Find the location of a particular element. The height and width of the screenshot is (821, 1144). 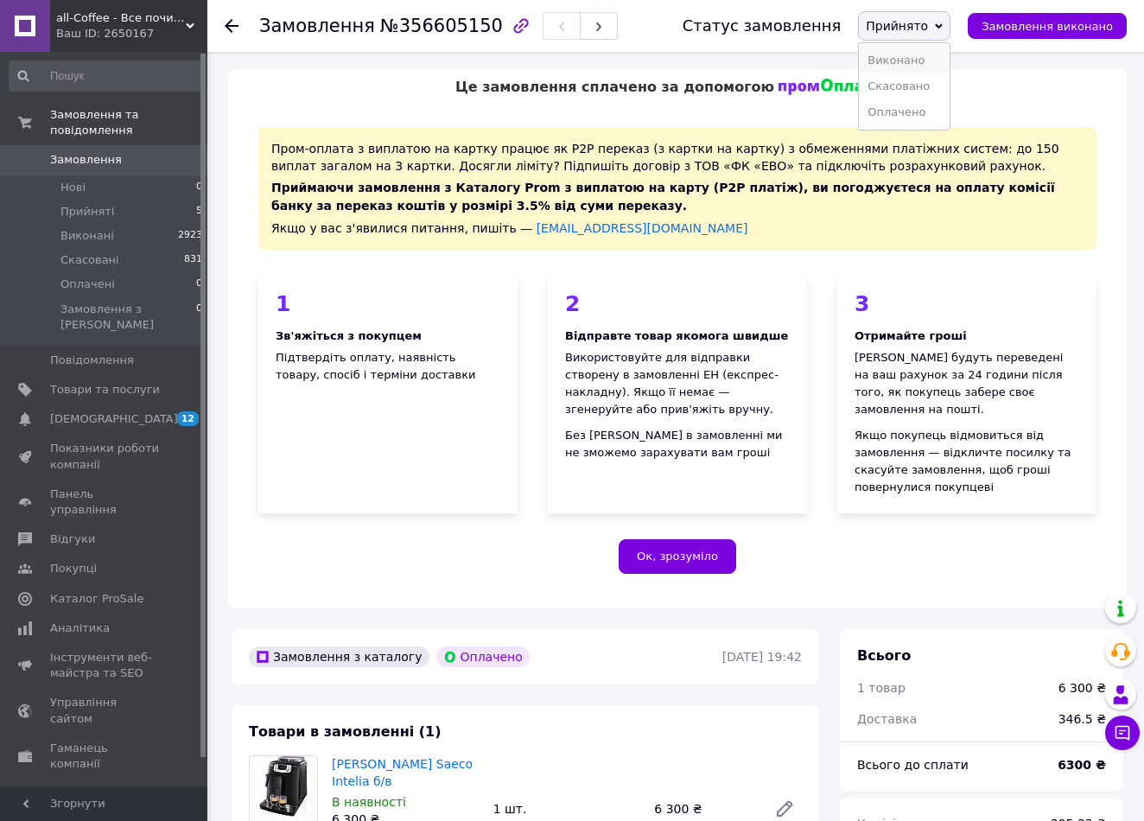

span: Покупці is located at coordinates (73, 569).